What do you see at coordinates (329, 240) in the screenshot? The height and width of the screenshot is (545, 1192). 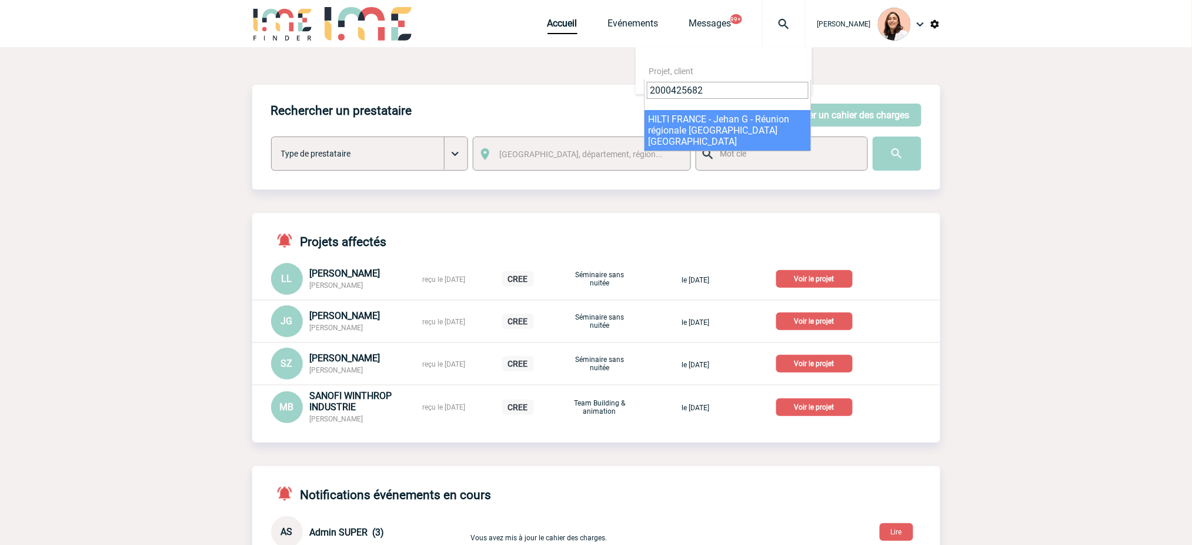 I see `h4: Projets affectés` at bounding box center [329, 240].